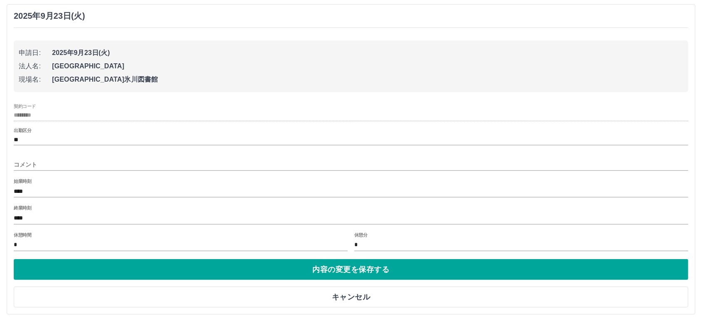 The width and height of the screenshot is (702, 322). Describe the element at coordinates (351, 270) in the screenshot. I see `button: 内容の変更を保存する` at that location.